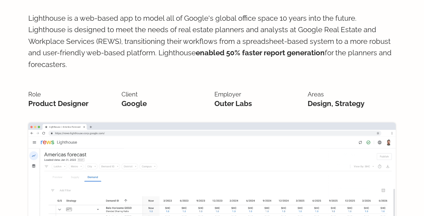 This screenshot has height=216, width=424. Describe the element at coordinates (260, 53) in the screenshot. I see `span: enabled 50% faster report generation` at that location.